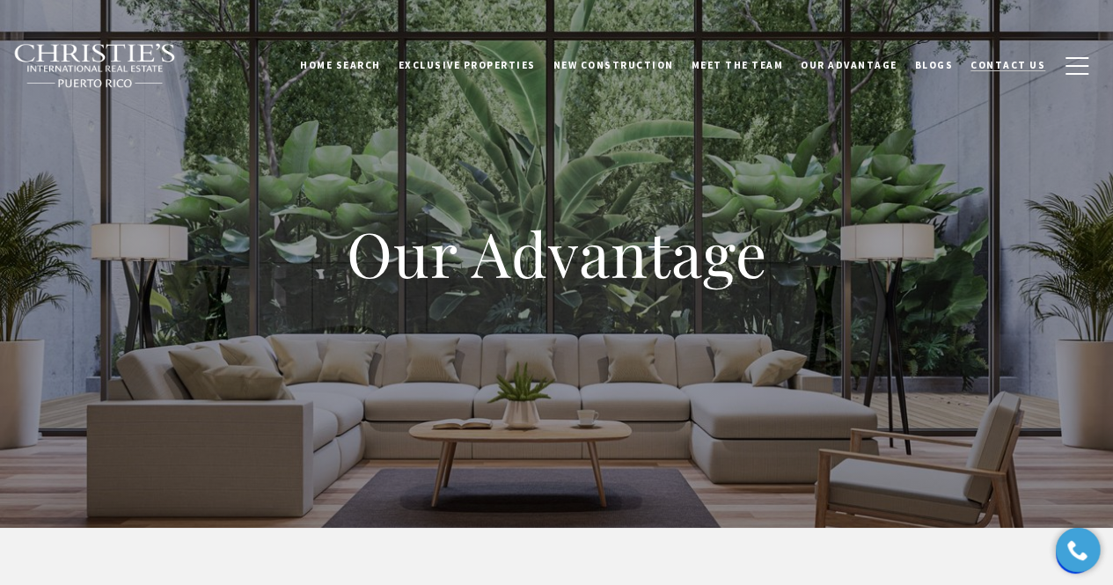  I want to click on a: Contact Us, so click(1007, 65).